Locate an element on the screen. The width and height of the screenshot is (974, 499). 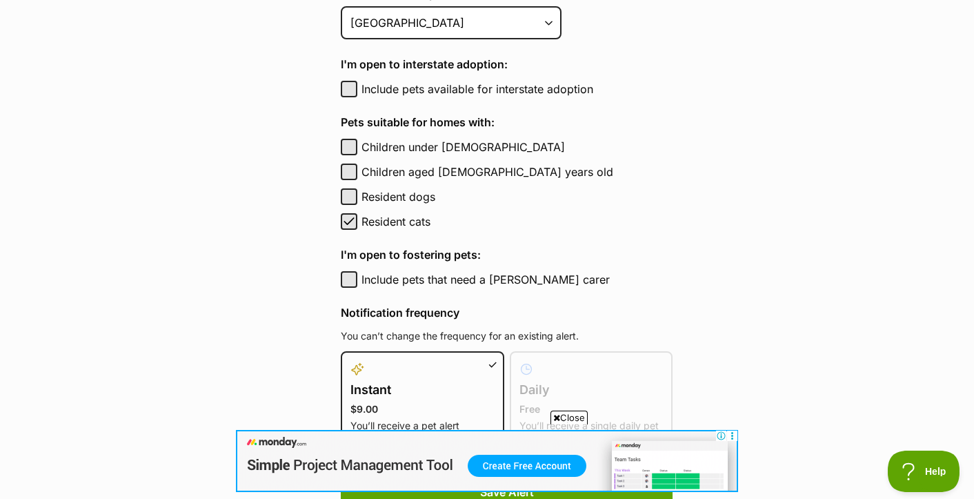
p: You’ll receive a single daily pet alert with all new matching pets. is located at coordinates (591, 439).